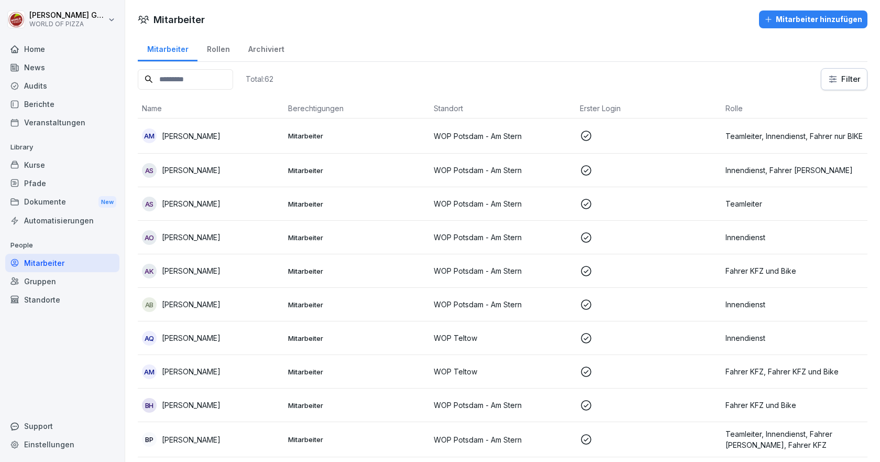 This screenshot has height=462, width=880. Describe the element at coordinates (794, 108) in the screenshot. I see `th: Rolle` at that location.